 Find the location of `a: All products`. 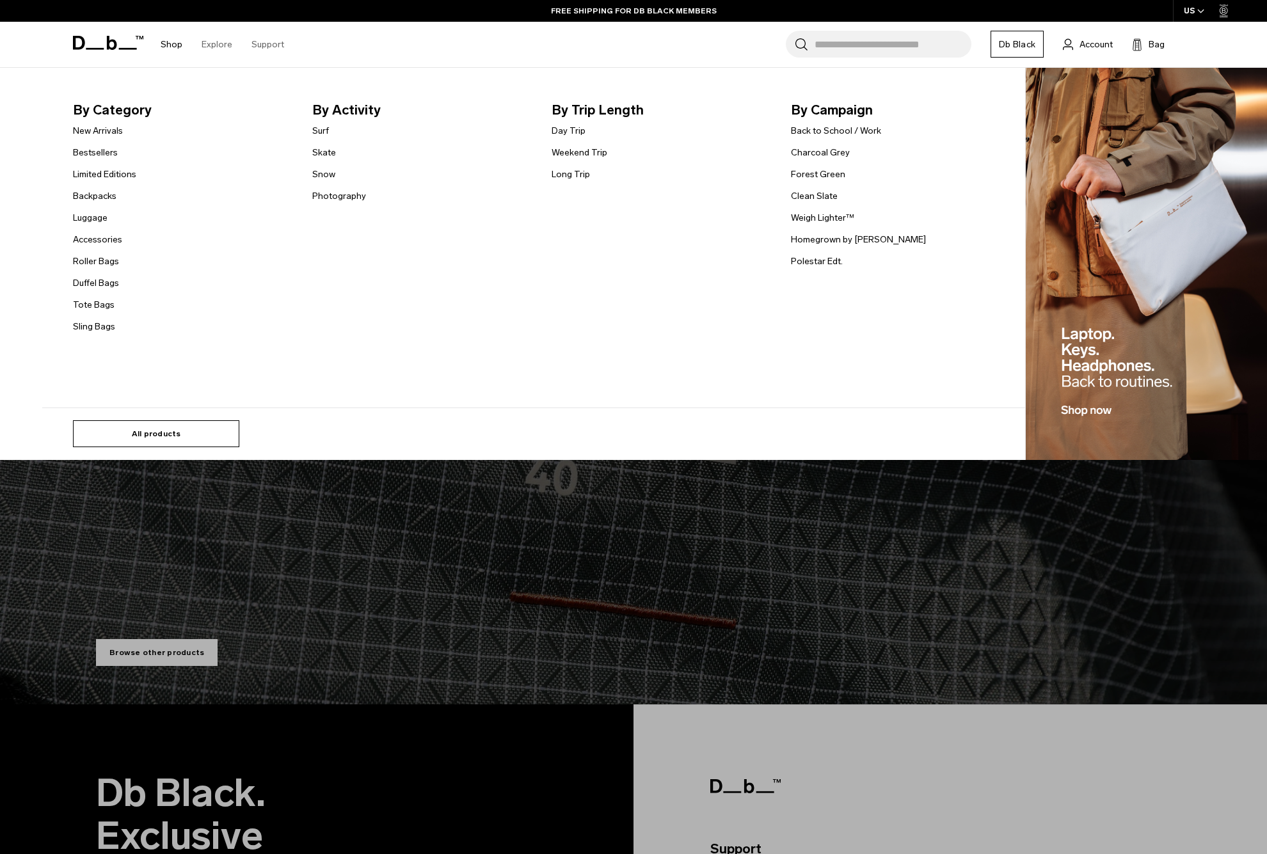

a: All products is located at coordinates (156, 434).